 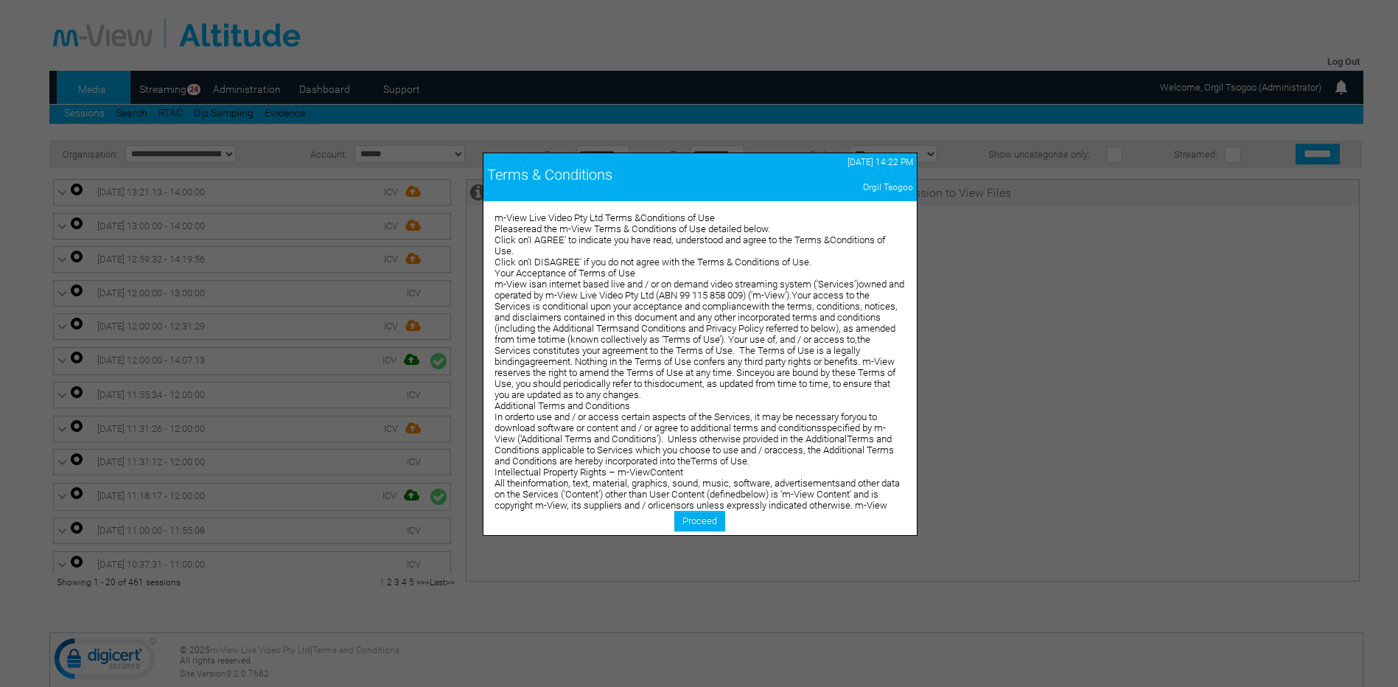 What do you see at coordinates (623, 175) in the screenshot?
I see `div: Terms & Conditions` at bounding box center [623, 175].